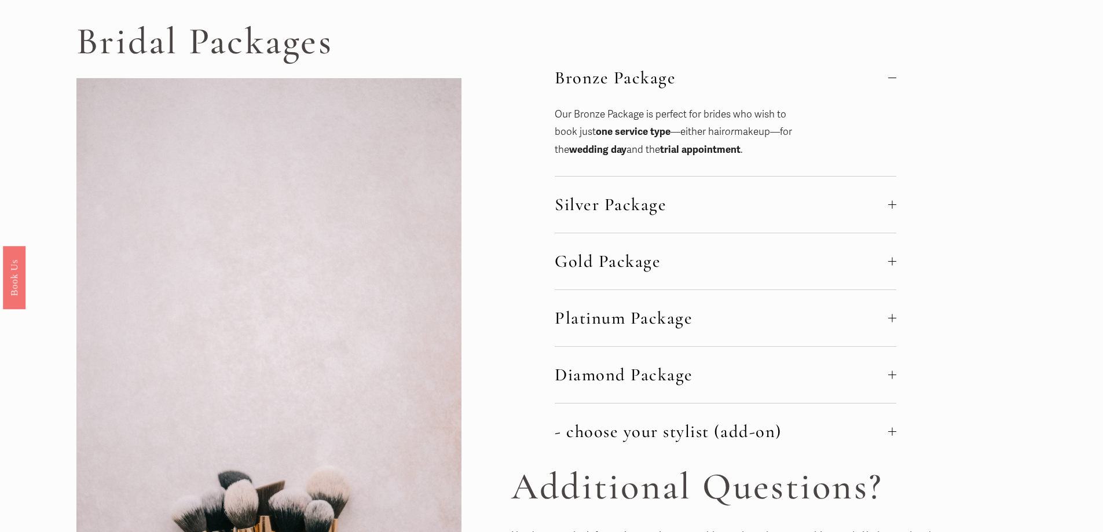 The image size is (1103, 532). I want to click on span: - choose your stylist (add-on), so click(721, 431).